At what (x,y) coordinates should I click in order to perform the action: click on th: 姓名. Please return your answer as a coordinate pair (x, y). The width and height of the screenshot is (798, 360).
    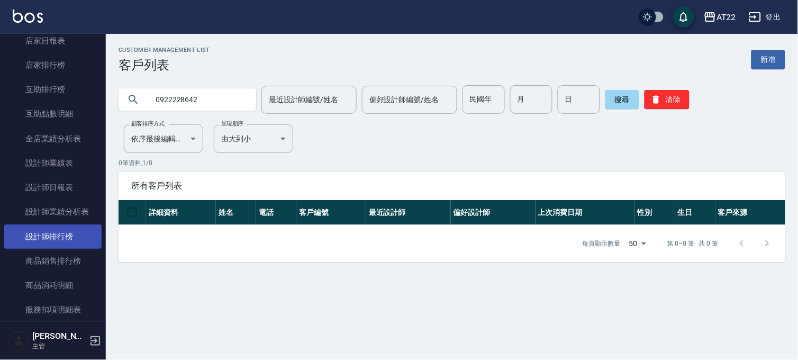
    Looking at the image, I should click on (236, 212).